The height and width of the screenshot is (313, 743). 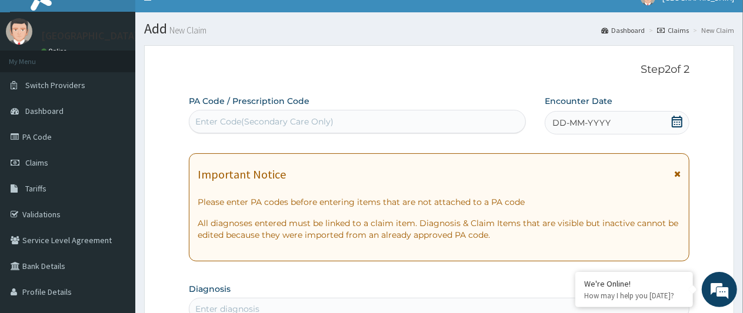 I want to click on div: Minimize live chat window, so click(x=207, y=20).